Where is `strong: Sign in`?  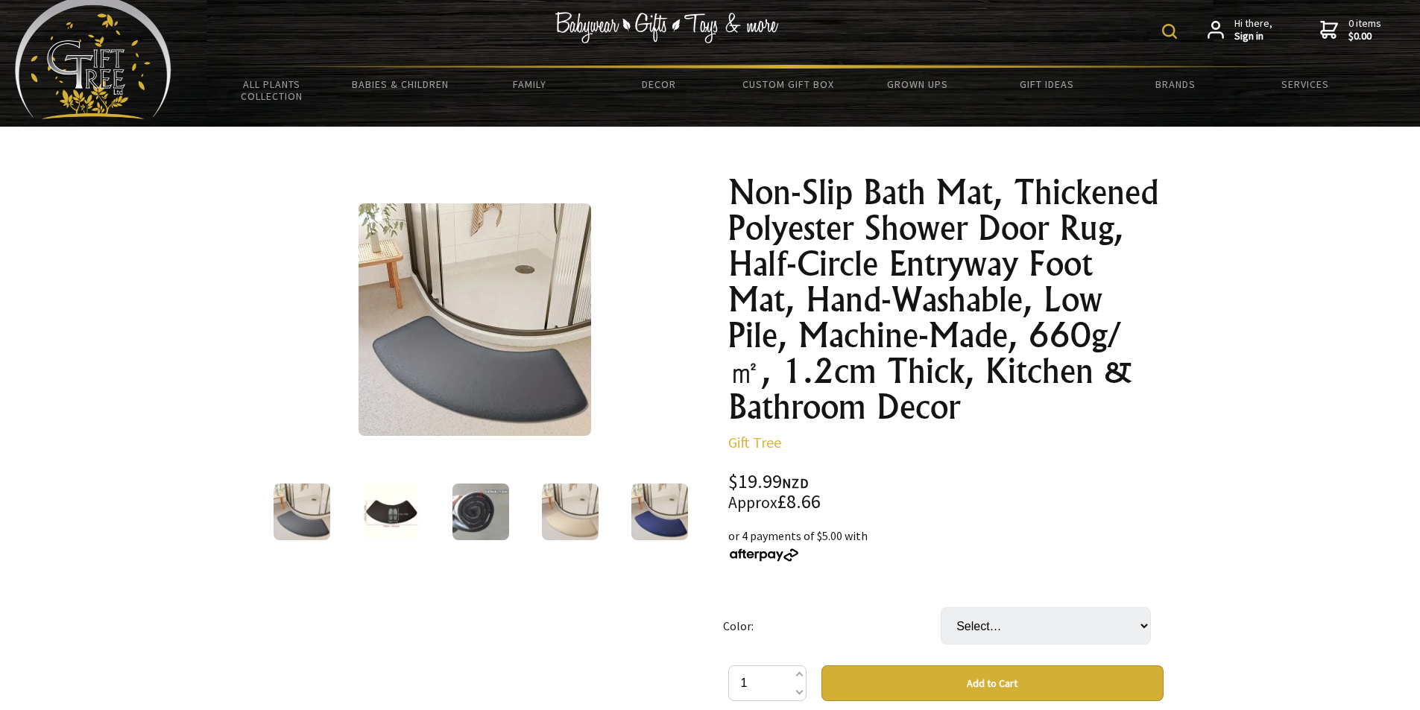 strong: Sign in is located at coordinates (1253, 37).